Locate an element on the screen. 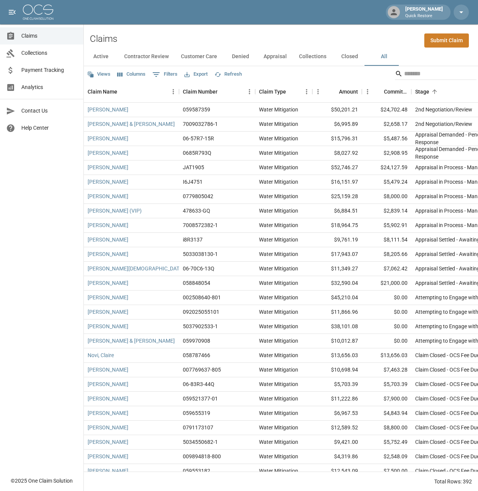 This screenshot has width=478, height=491. div: $9,761.19 is located at coordinates (337, 240).